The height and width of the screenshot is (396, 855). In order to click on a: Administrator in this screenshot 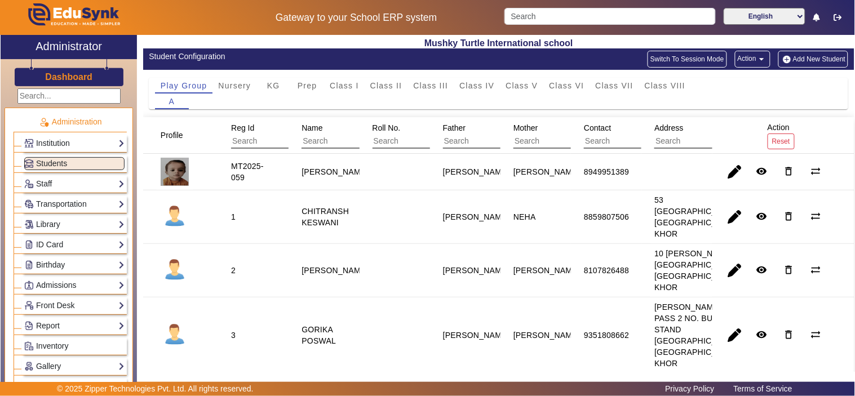, I will do `click(69, 47)`.